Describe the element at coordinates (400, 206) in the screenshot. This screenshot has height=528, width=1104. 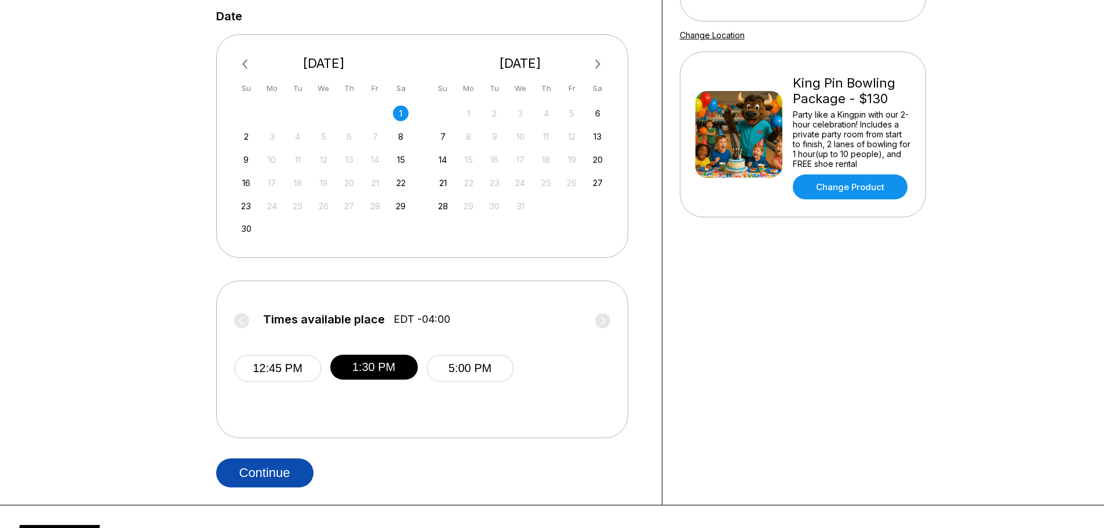
I see `div: Choose Saturday, November 29th, 2025` at that location.